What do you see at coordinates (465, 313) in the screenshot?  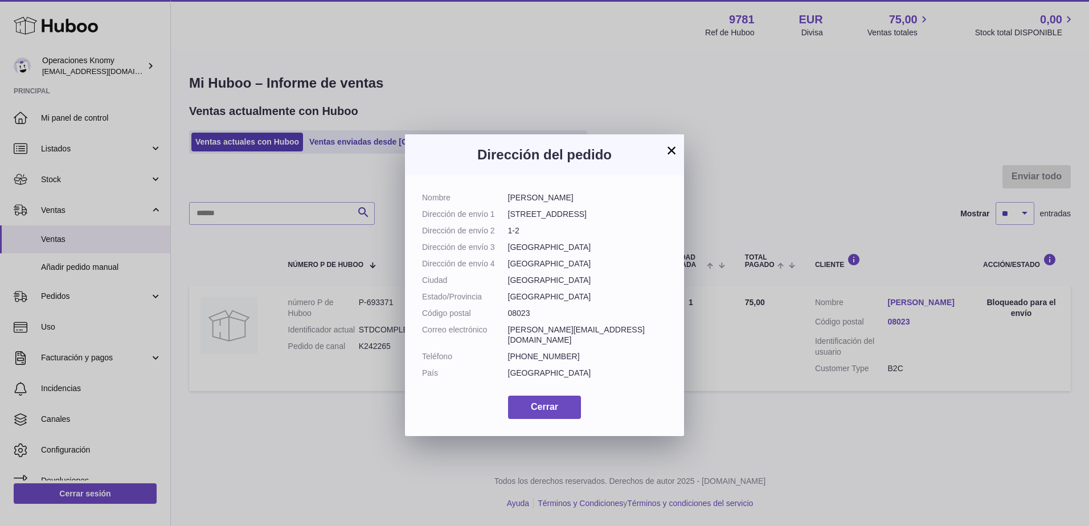 I see `dt: Código postal` at bounding box center [465, 313].